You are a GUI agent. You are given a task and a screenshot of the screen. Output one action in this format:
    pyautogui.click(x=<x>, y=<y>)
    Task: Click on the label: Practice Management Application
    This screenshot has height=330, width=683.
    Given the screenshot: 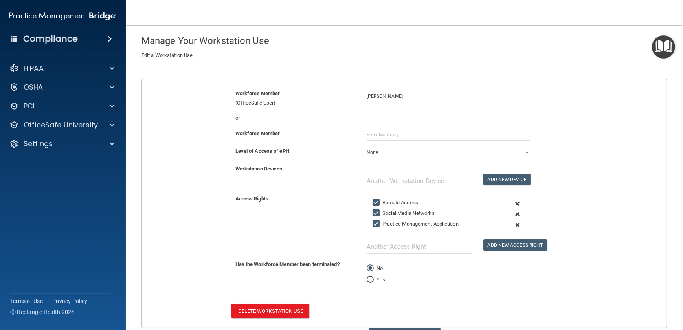 What is the action you would take?
    pyautogui.click(x=416, y=224)
    